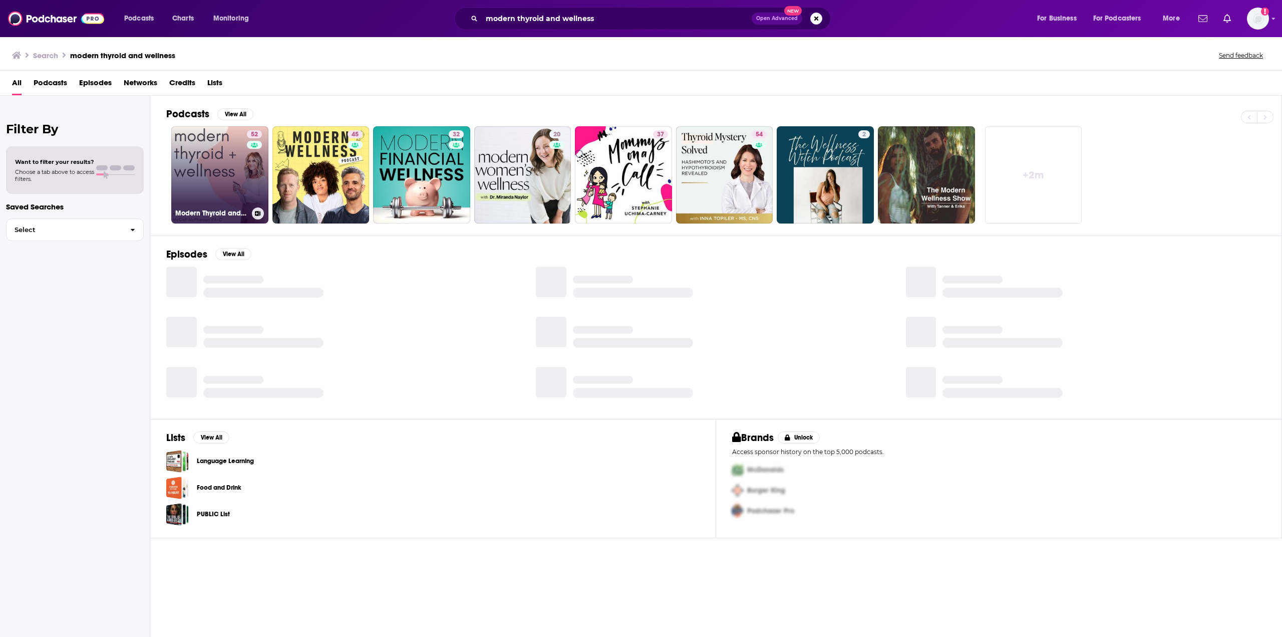  I want to click on button: Unlock, so click(799, 437).